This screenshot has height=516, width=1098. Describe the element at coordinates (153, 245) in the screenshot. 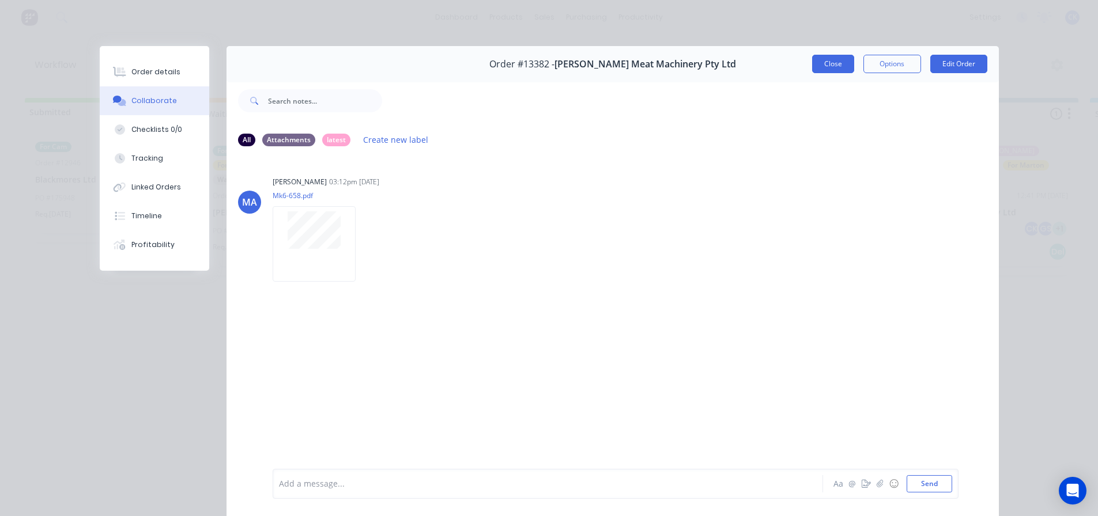

I see `div: Profitability` at that location.